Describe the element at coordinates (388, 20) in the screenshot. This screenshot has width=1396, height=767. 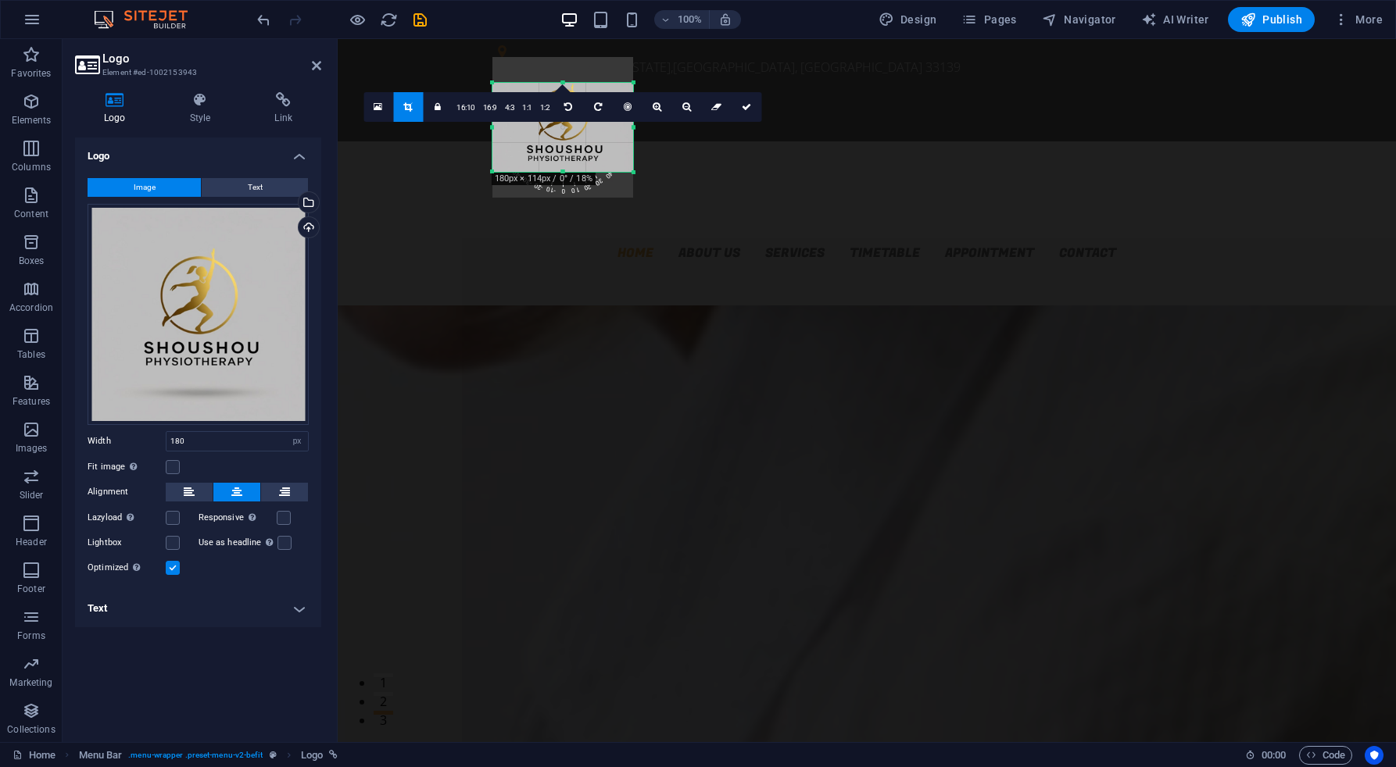
I see `i: Reload page` at that location.